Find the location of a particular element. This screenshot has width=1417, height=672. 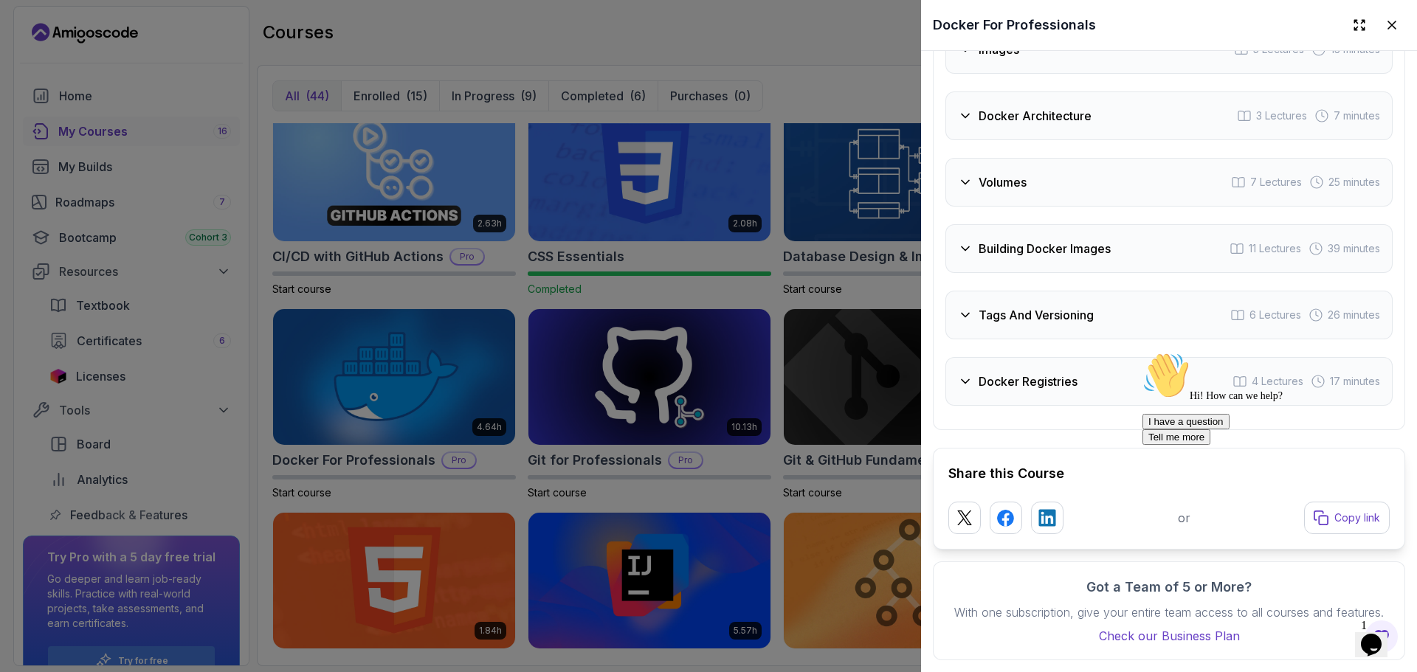

button: Expand drawer is located at coordinates (1359, 25).